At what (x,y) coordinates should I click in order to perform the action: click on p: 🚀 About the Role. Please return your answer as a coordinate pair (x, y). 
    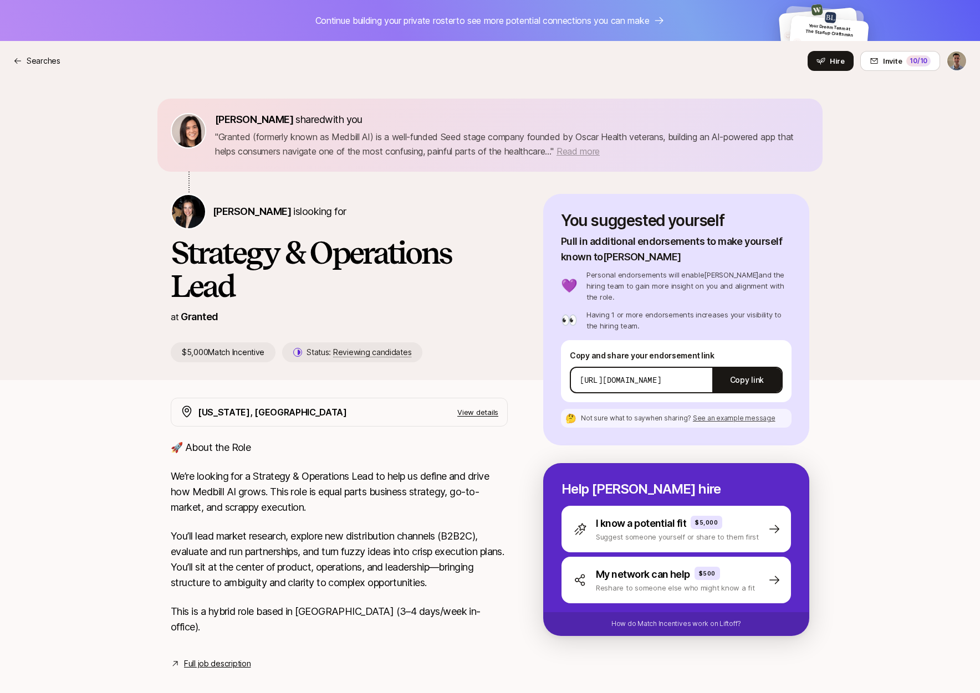
    Looking at the image, I should click on (339, 448).